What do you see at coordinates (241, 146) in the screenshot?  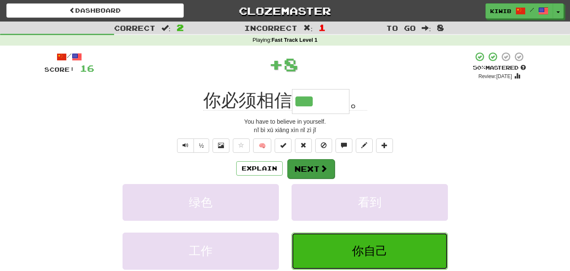 I see `button: Favorite sentence (alt+f)` at bounding box center [241, 146].